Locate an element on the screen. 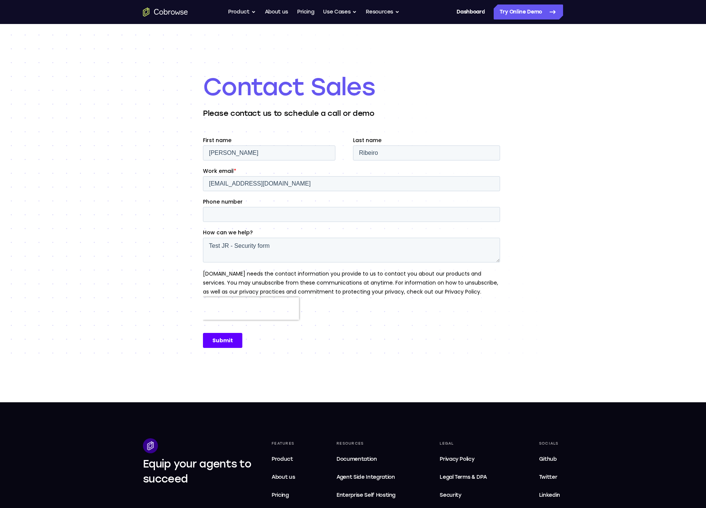  span: Linkedin is located at coordinates (550, 495).